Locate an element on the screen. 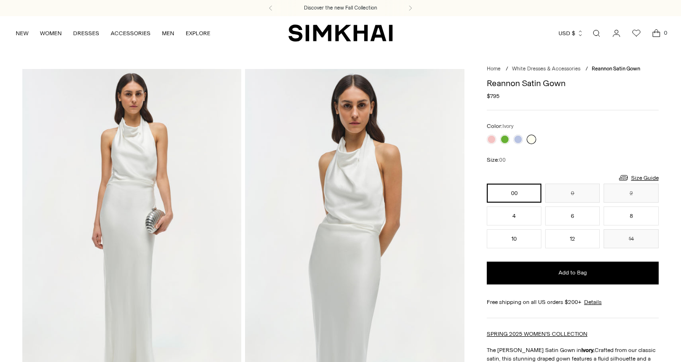 This screenshot has height=362, width=681. a: Open cart modal is located at coordinates (657, 33).